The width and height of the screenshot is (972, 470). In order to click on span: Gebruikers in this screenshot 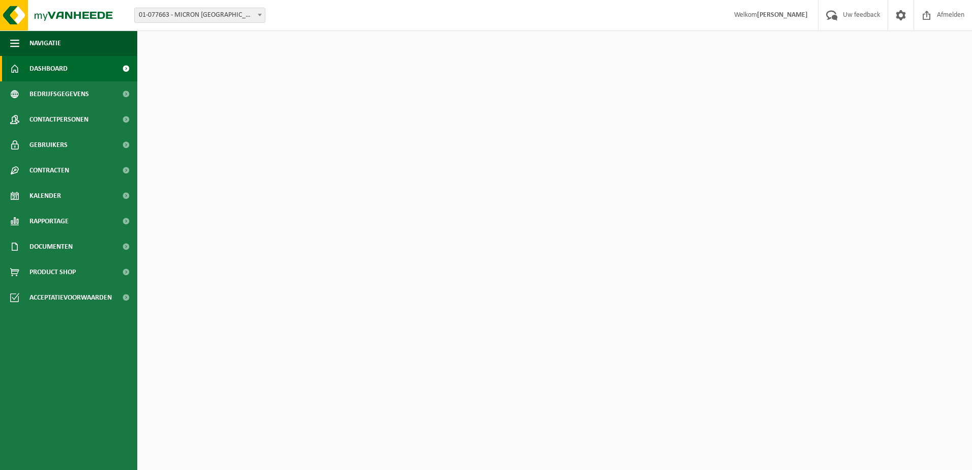, I will do `click(48, 145)`.